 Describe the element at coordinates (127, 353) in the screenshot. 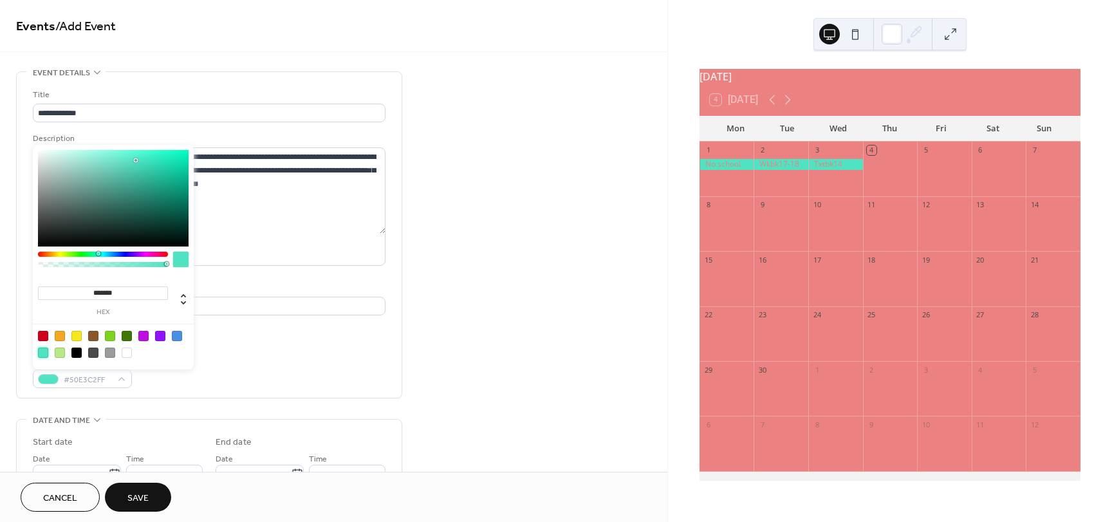

I see `div: #FFFFFF` at that location.